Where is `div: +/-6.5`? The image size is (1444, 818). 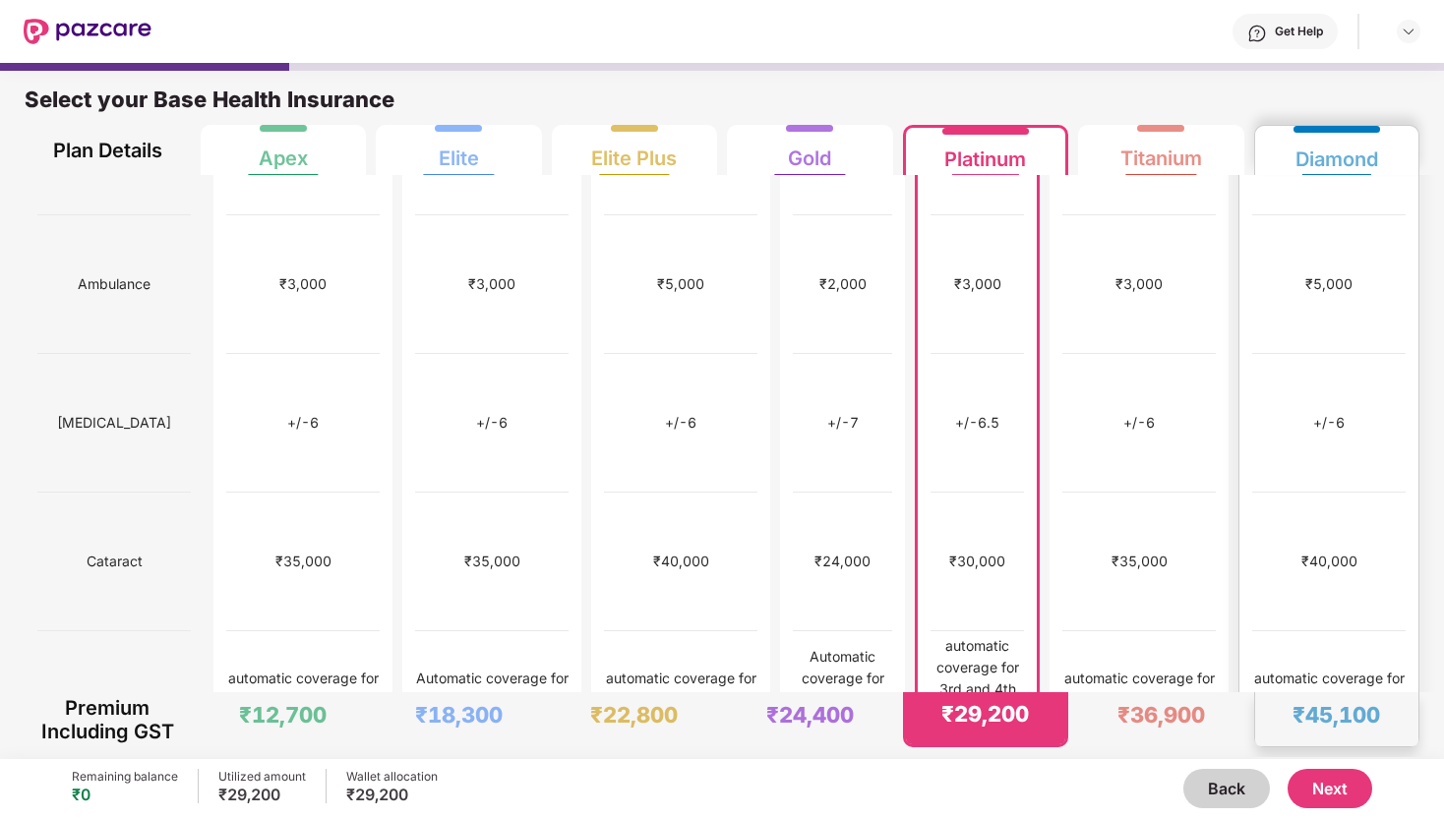
div: +/-6.5 is located at coordinates (976, 423).